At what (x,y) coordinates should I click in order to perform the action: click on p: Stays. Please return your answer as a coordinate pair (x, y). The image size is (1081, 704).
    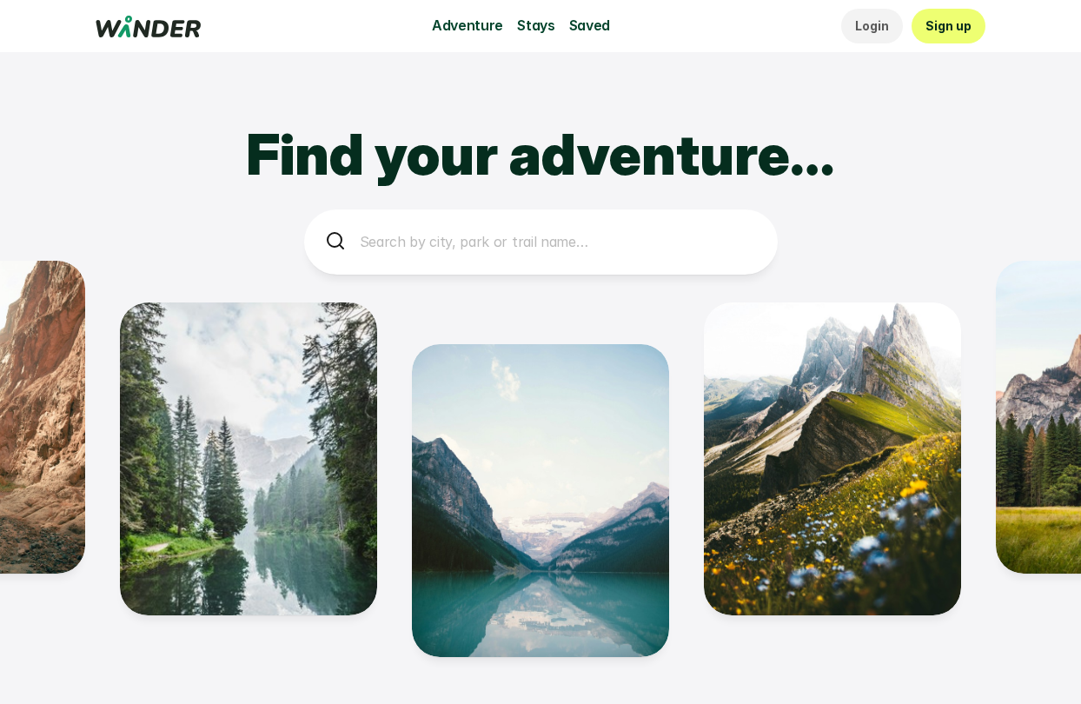
    Looking at the image, I should click on (535, 26).